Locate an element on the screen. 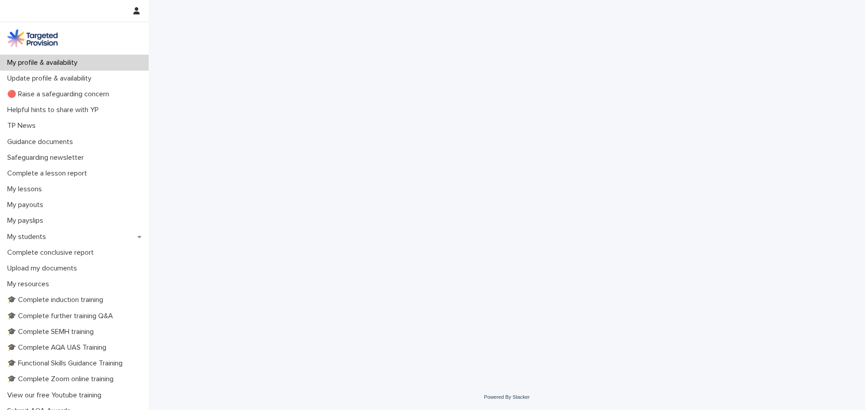 The width and height of the screenshot is (865, 410). p: Update profile & availability is located at coordinates (51, 78).